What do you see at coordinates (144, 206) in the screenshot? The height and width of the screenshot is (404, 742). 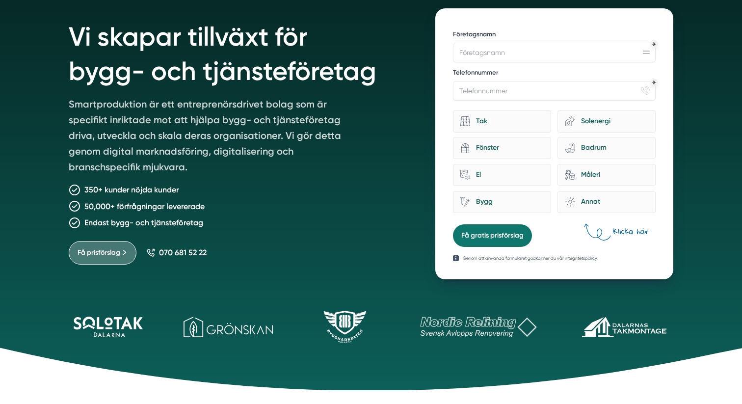 I see `p: 50,000+ förfrågningar levererade` at bounding box center [144, 206].